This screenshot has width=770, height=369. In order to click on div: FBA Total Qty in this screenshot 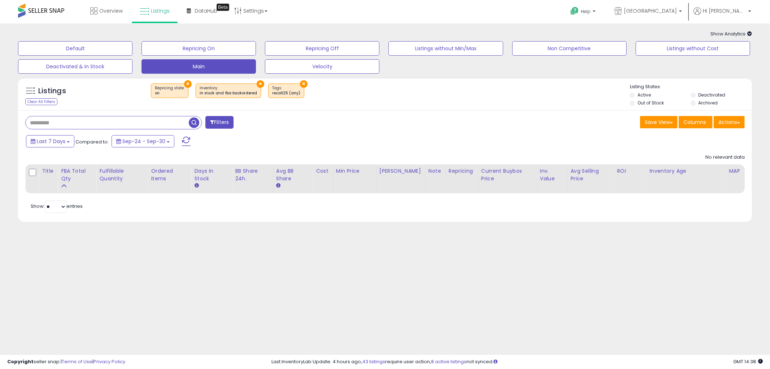, I will do `click(77, 175)`.